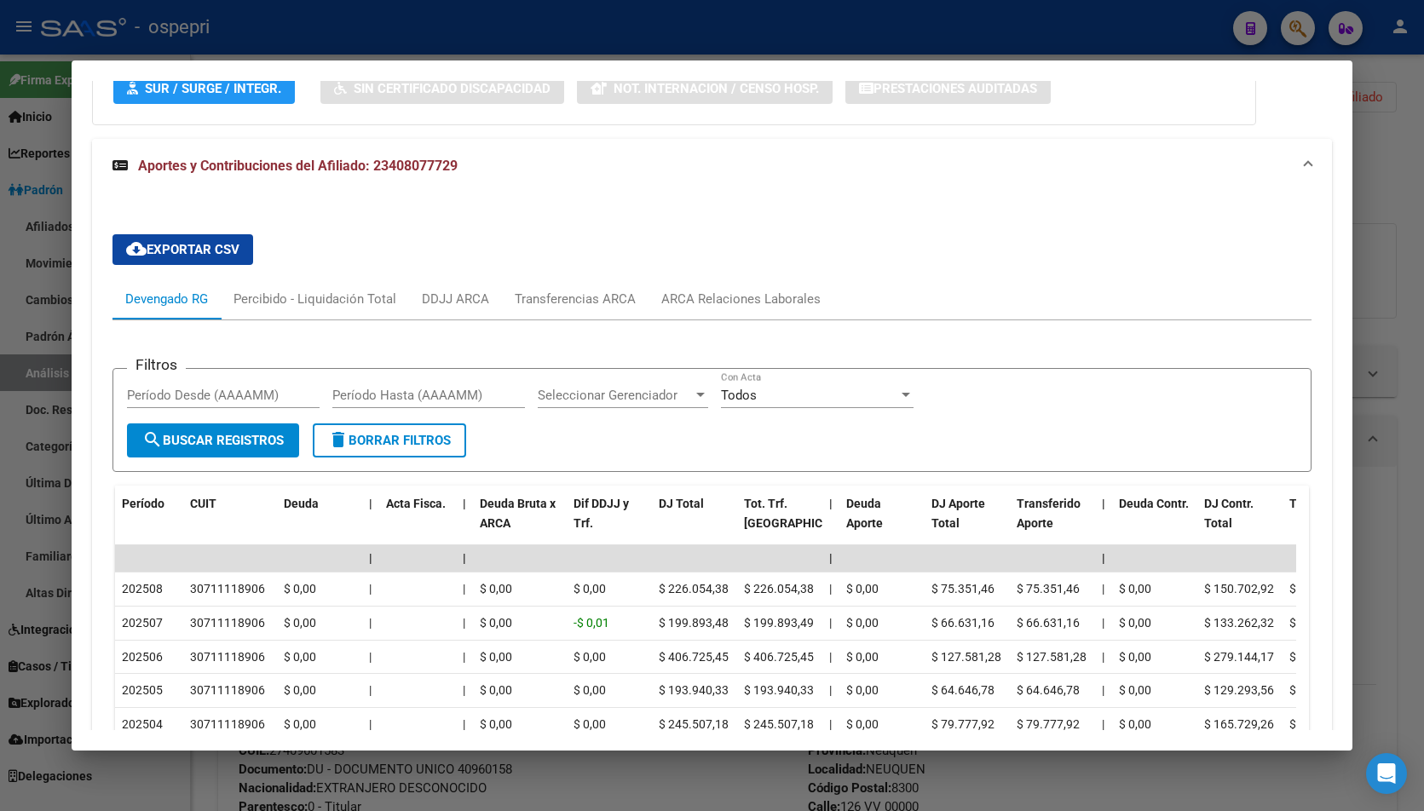 This screenshot has width=1424, height=811. Describe the element at coordinates (967, 523) in the screenshot. I see `datatable-header-cell: DJ Aporte Total` at that location.